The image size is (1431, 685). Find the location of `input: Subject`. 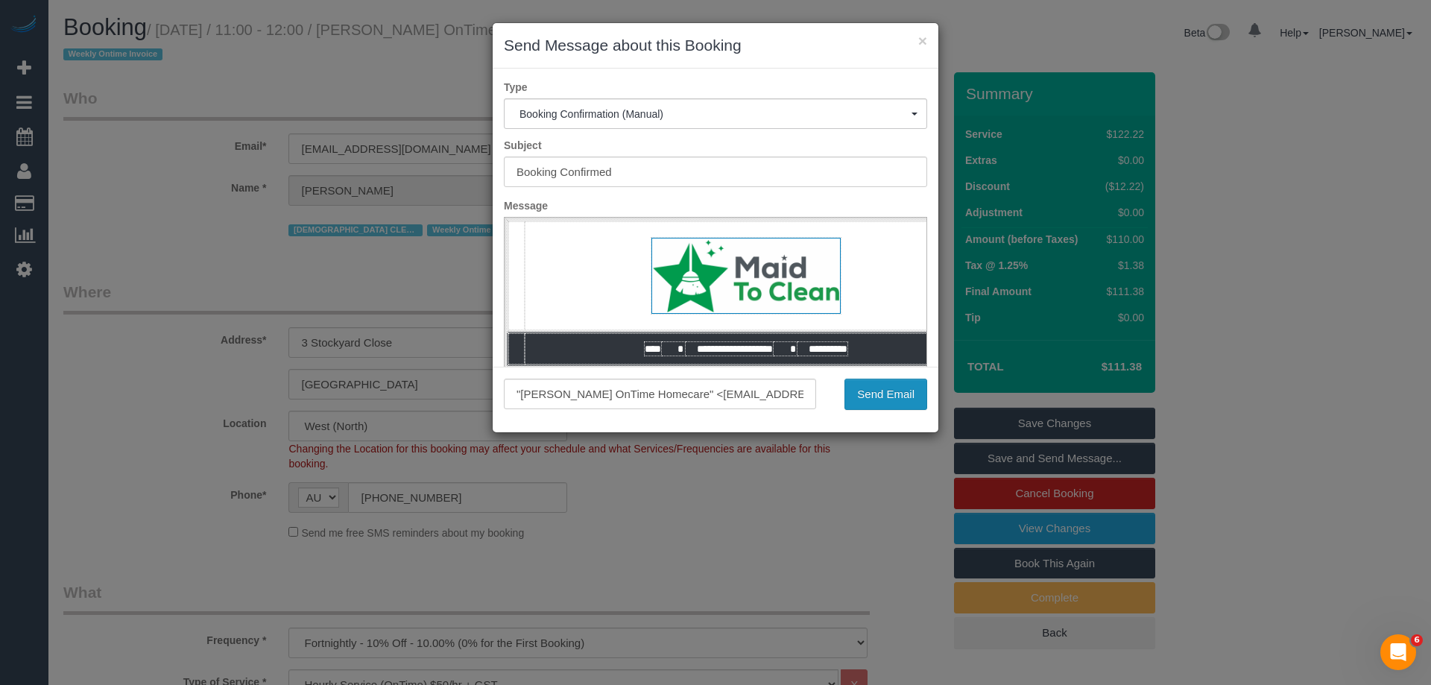

input: Subject is located at coordinates (716, 171).